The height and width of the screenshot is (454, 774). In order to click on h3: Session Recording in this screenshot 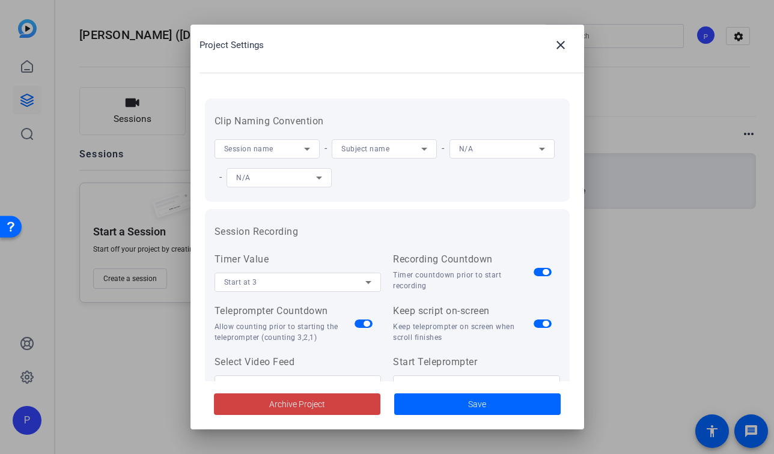, I will do `click(387, 232)`.